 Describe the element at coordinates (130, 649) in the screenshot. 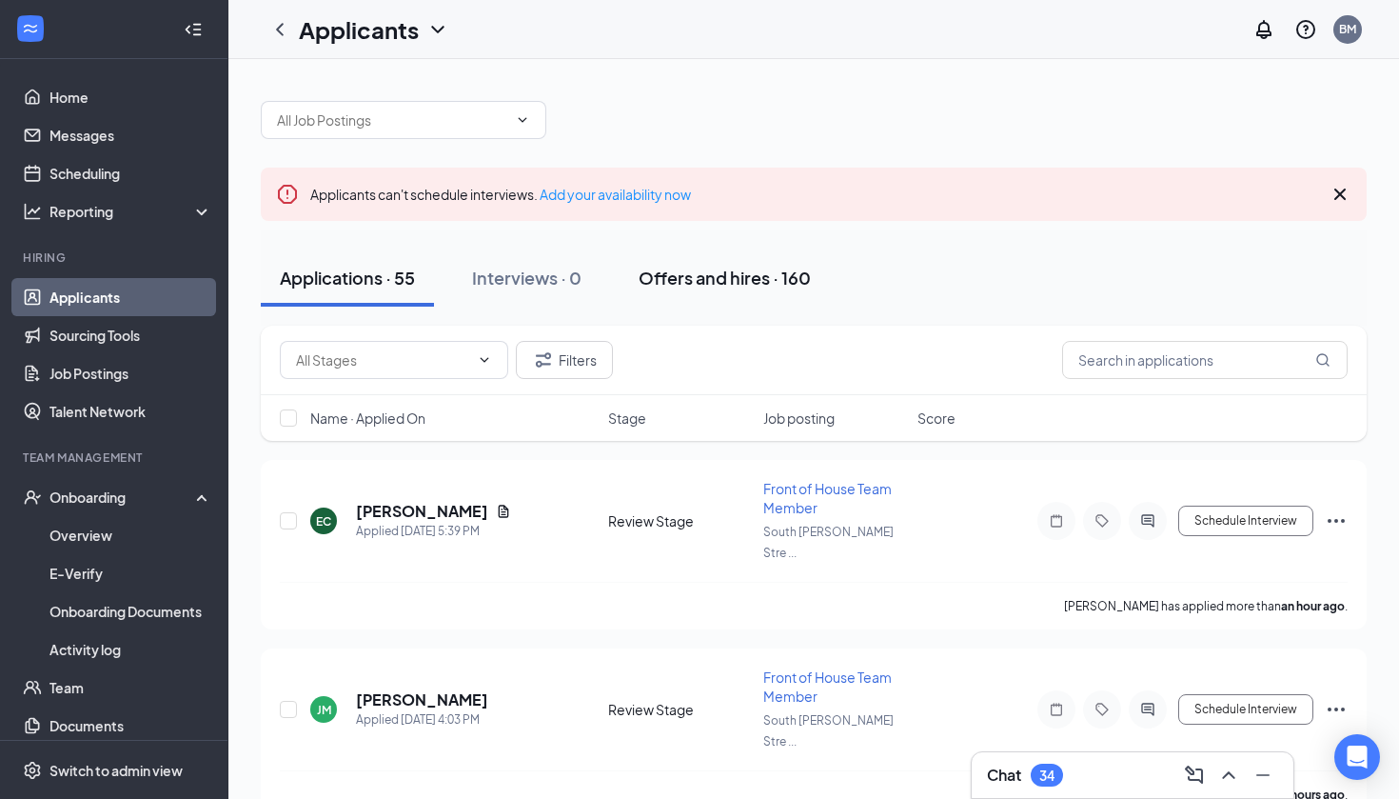

I see `a: Activity log` at that location.